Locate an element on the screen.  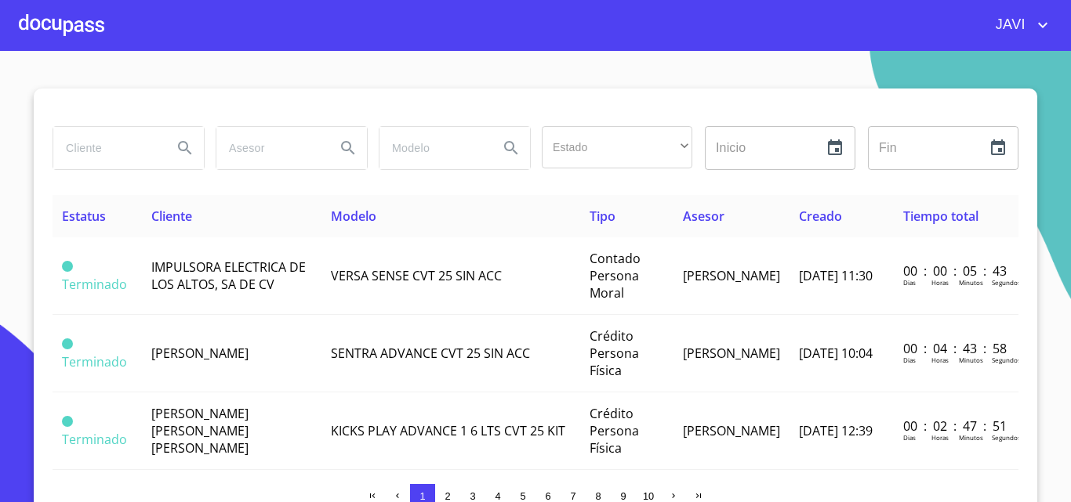
span: VERSA SENSE CVT 25 SIN ACC is located at coordinates (416, 276).